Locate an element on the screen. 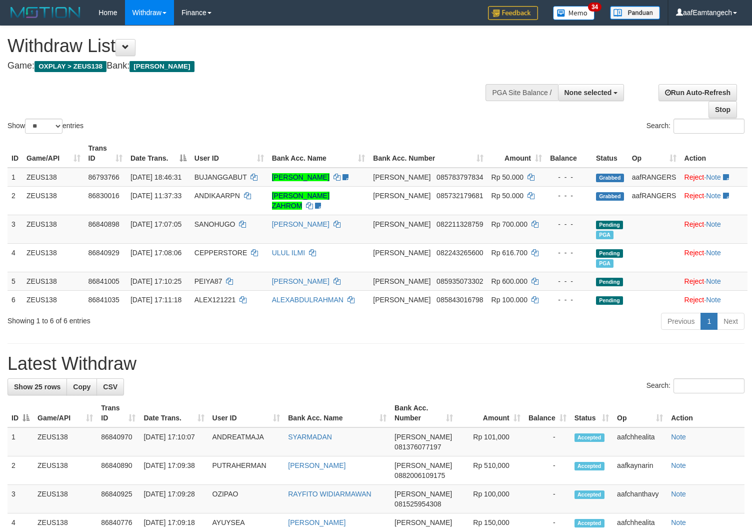 The height and width of the screenshot is (529, 752). span: CSV is located at coordinates (110, 387).